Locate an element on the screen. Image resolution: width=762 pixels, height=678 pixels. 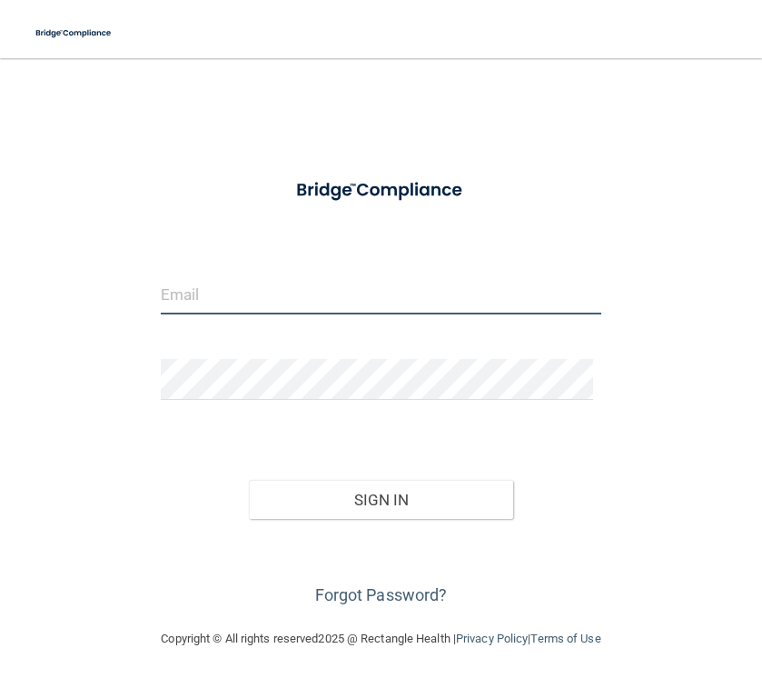
a: Privacy Policy is located at coordinates (492, 638).